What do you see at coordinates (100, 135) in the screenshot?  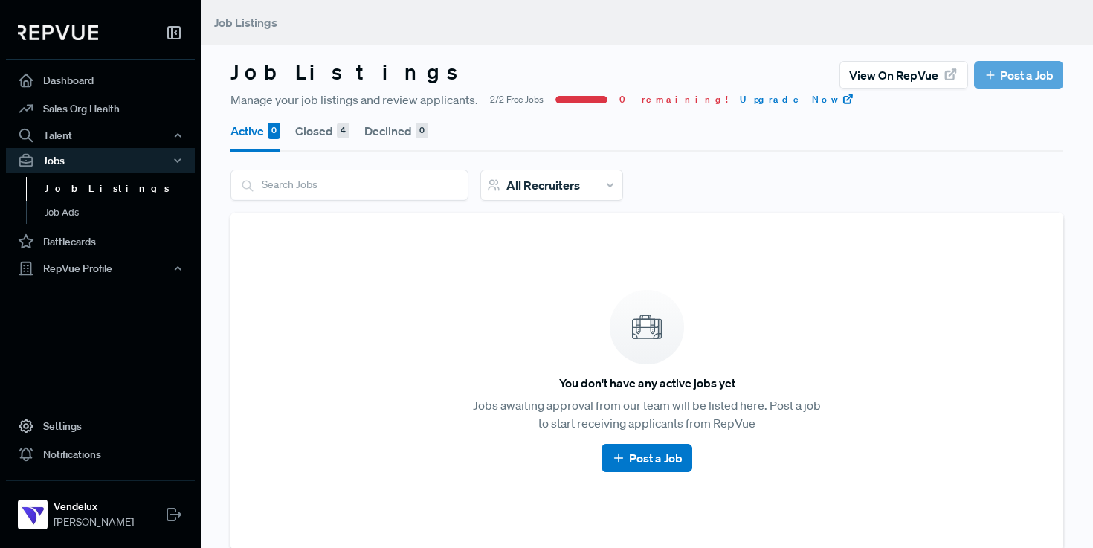 I see `button: Talent` at bounding box center [100, 135].